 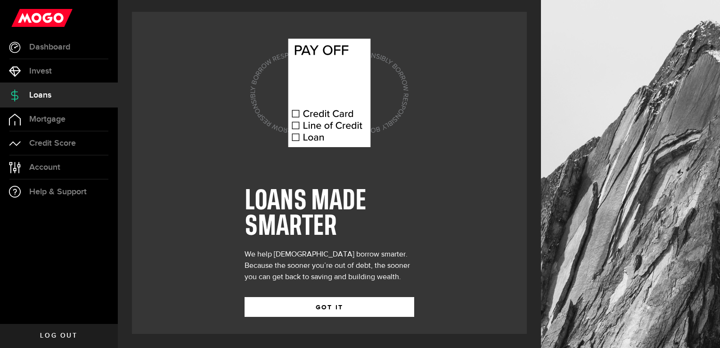 What do you see at coordinates (40, 95) in the screenshot?
I see `span: Loans` at bounding box center [40, 95].